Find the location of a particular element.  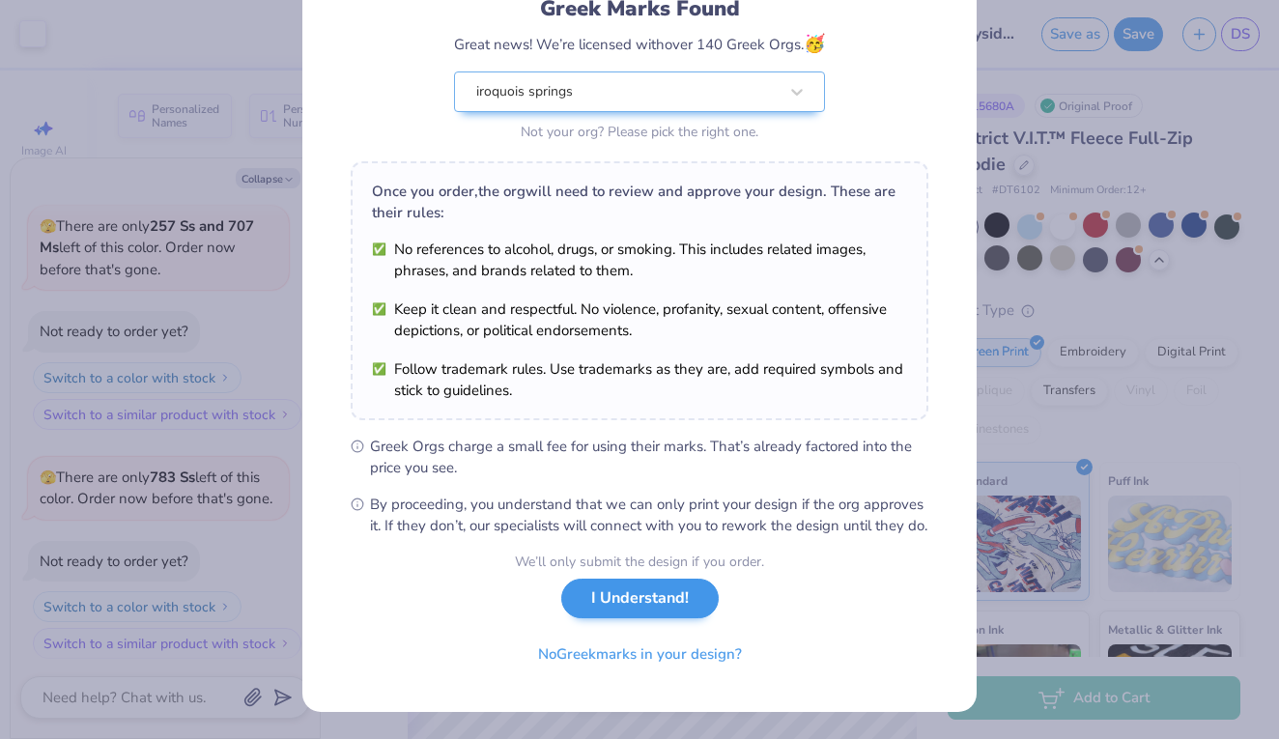

span: Greek Orgs charge a small fee for using their marks. That’s already factored into the price you see. is located at coordinates (649, 457).